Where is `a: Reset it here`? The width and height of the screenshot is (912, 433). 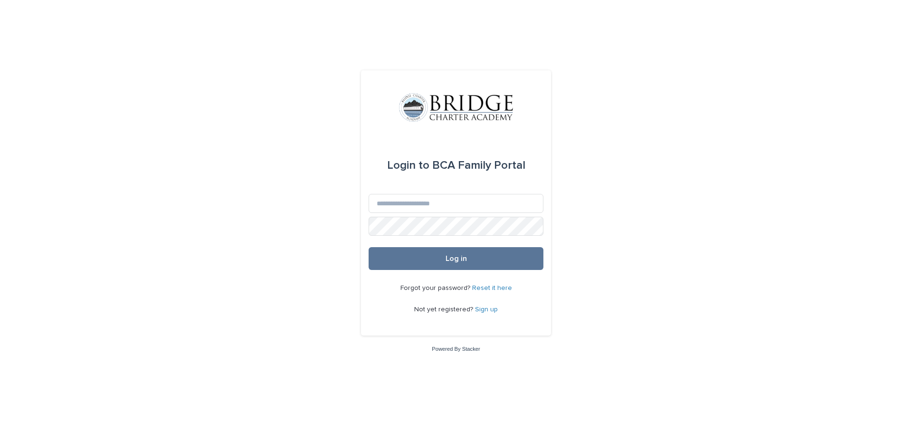 a: Reset it here is located at coordinates (492, 288).